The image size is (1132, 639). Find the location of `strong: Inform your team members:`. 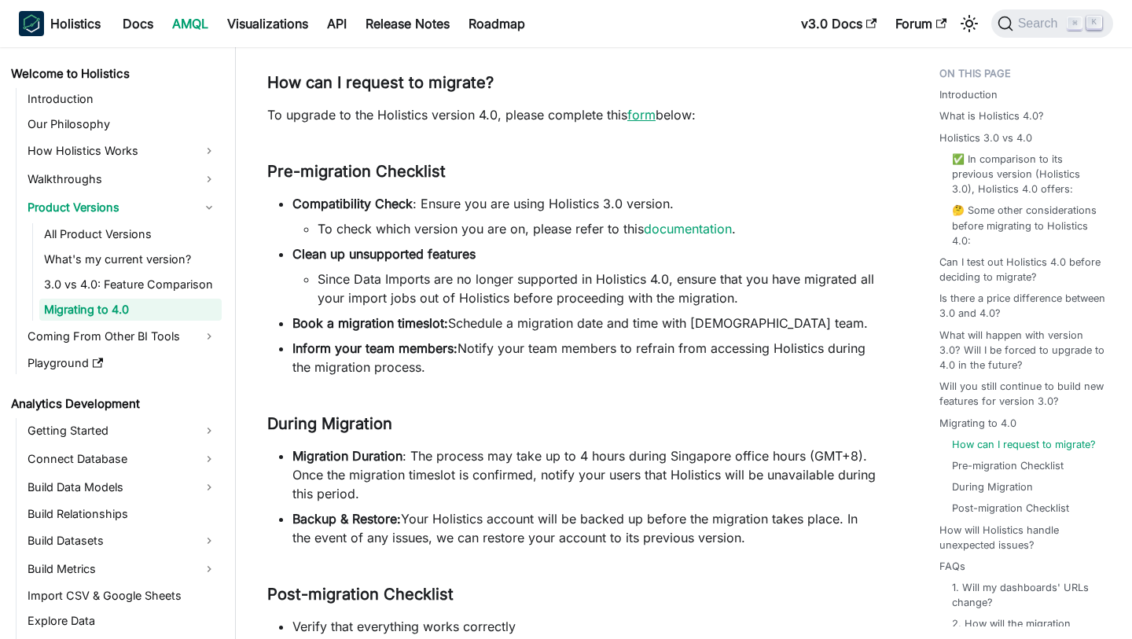

strong: Inform your team members: is located at coordinates (375, 348).